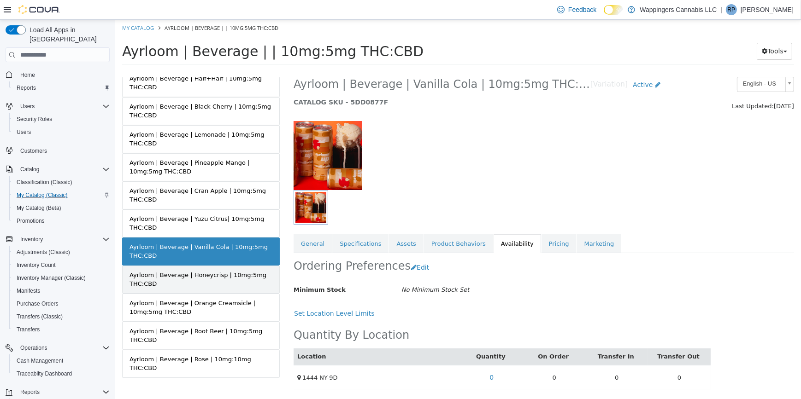 The height and width of the screenshot is (399, 801). What do you see at coordinates (61, 221) in the screenshot?
I see `button: Promotions` at bounding box center [61, 221].